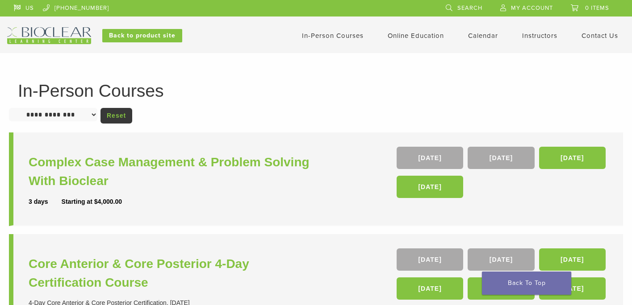  What do you see at coordinates (597, 8) in the screenshot?
I see `span: 0 items` at bounding box center [597, 8].